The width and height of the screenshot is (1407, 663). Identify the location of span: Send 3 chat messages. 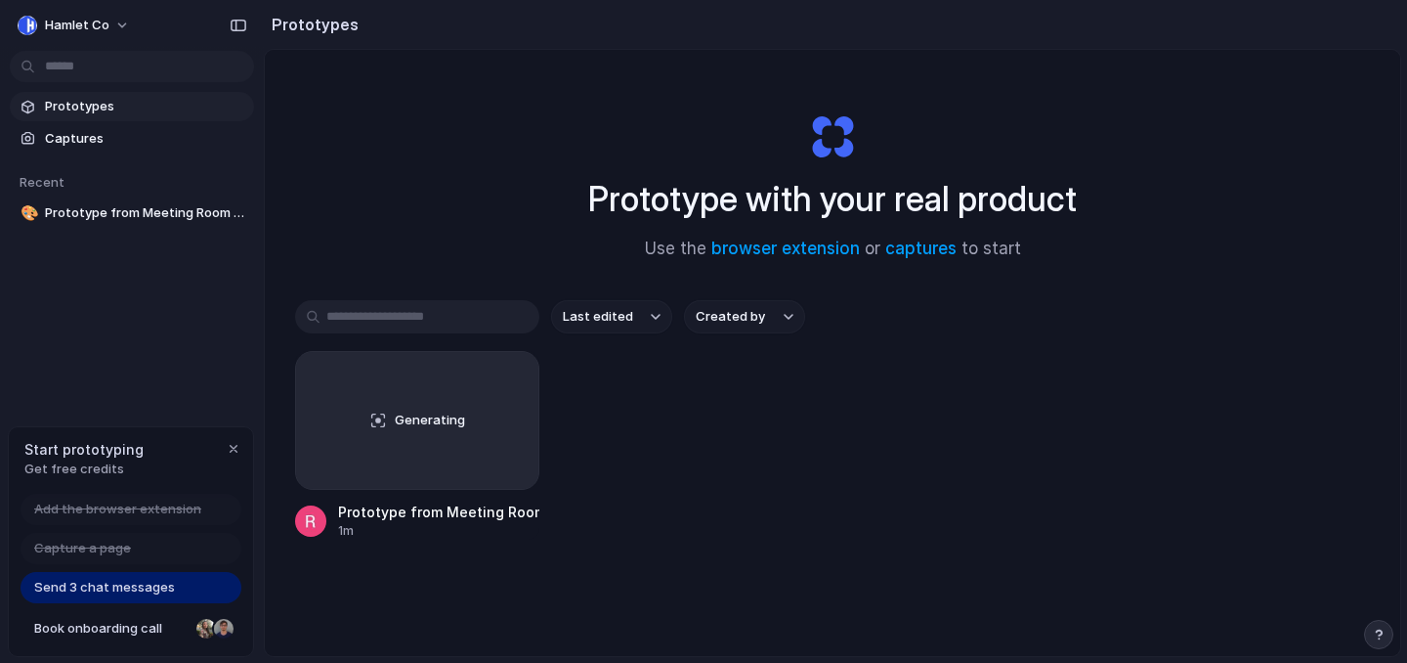
(105, 587).